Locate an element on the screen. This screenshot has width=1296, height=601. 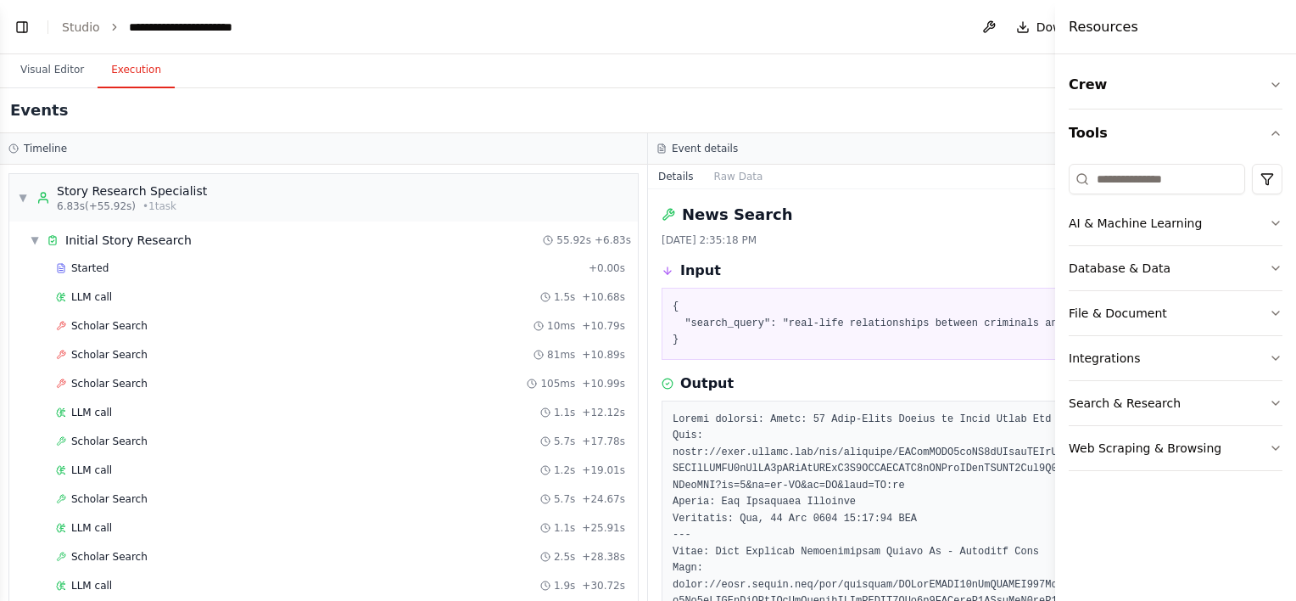
span: Download is located at coordinates (1066, 27).